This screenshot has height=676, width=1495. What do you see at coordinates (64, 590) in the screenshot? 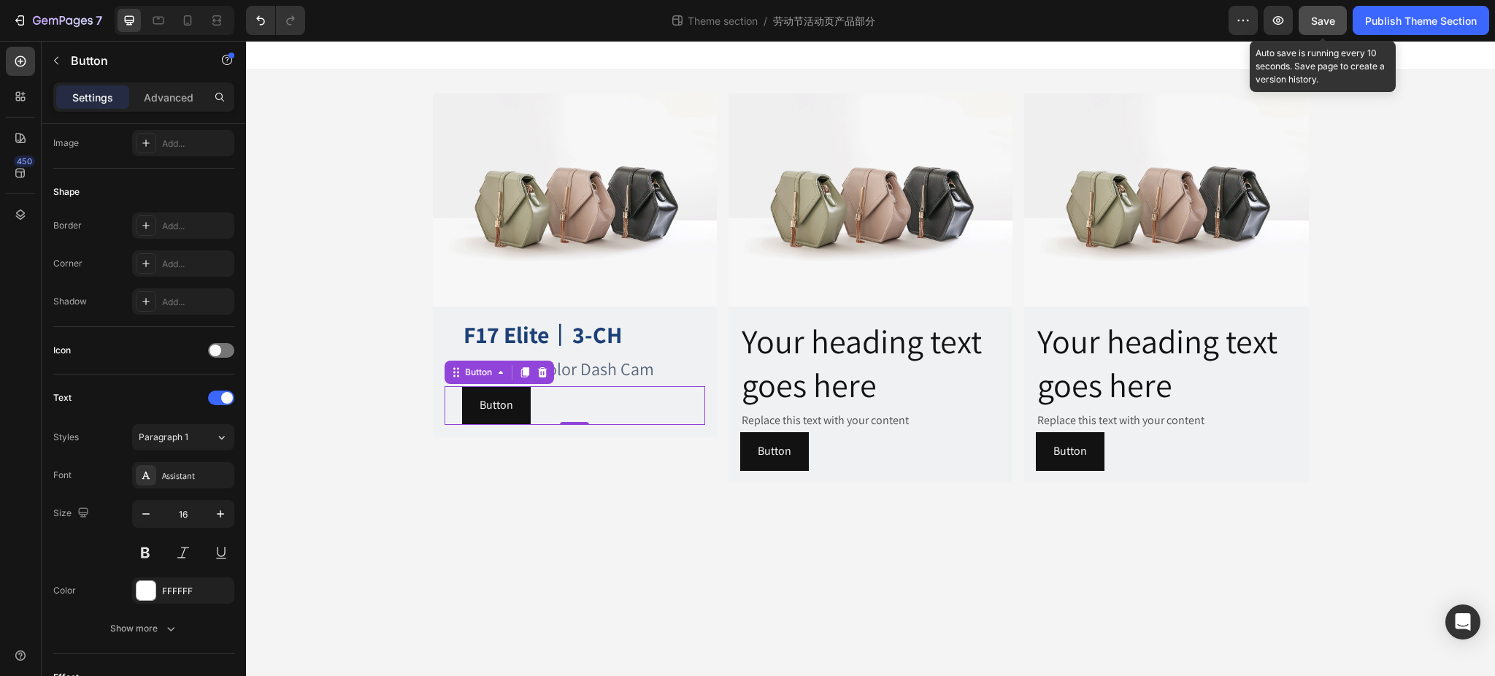
I see `div: Color` at bounding box center [64, 590].